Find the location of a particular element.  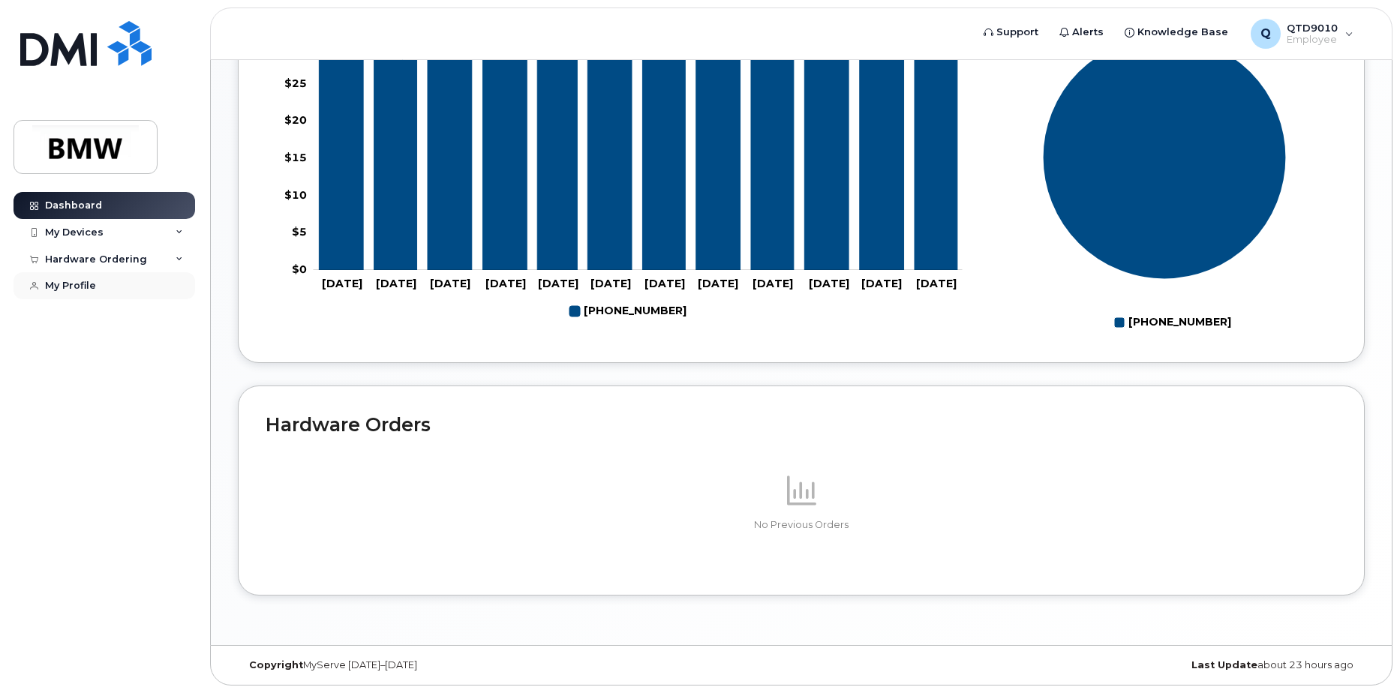

div: QTD9010 is located at coordinates (1302, 34).